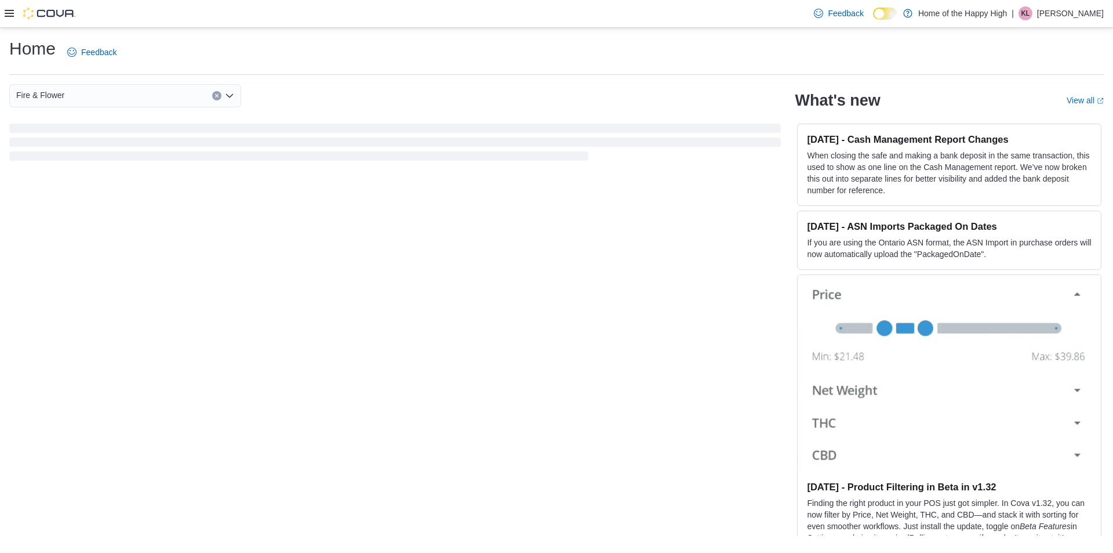  What do you see at coordinates (837, 100) in the screenshot?
I see `h2: What's new` at bounding box center [837, 100].